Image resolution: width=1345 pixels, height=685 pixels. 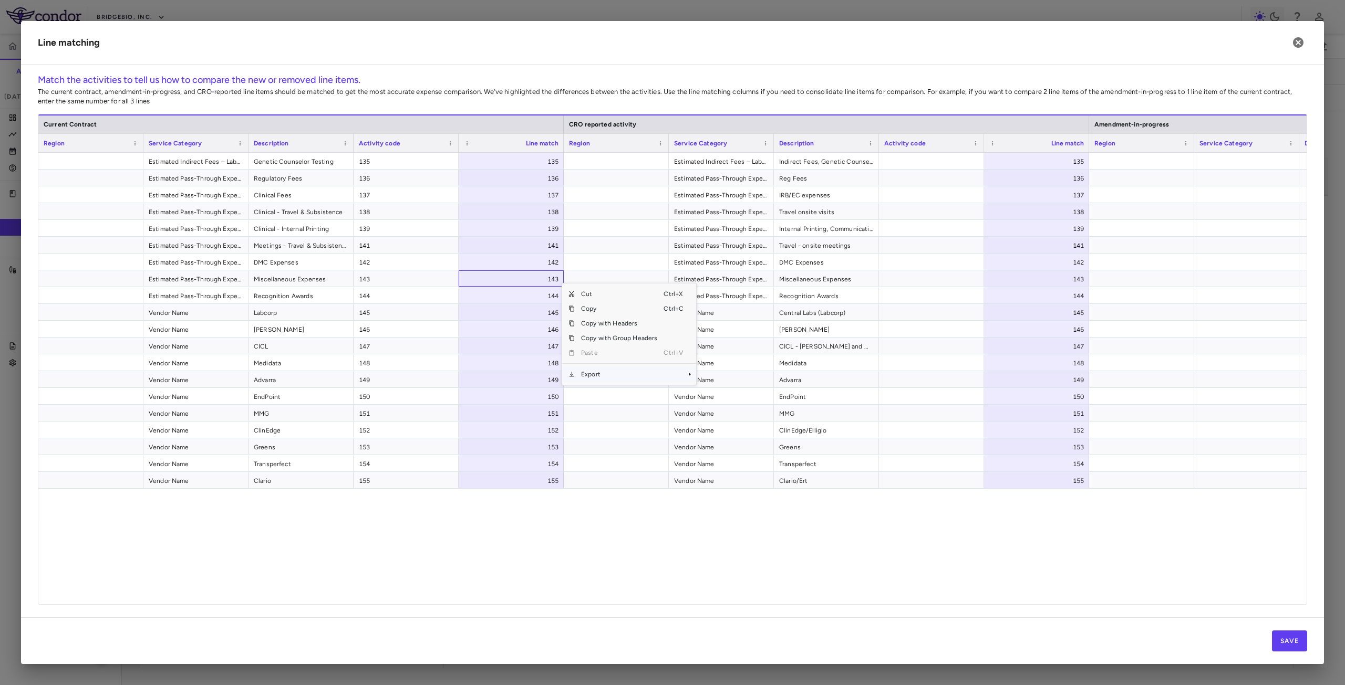 What do you see at coordinates (406, 464) in the screenshot?
I see `span: 154` at bounding box center [406, 464].